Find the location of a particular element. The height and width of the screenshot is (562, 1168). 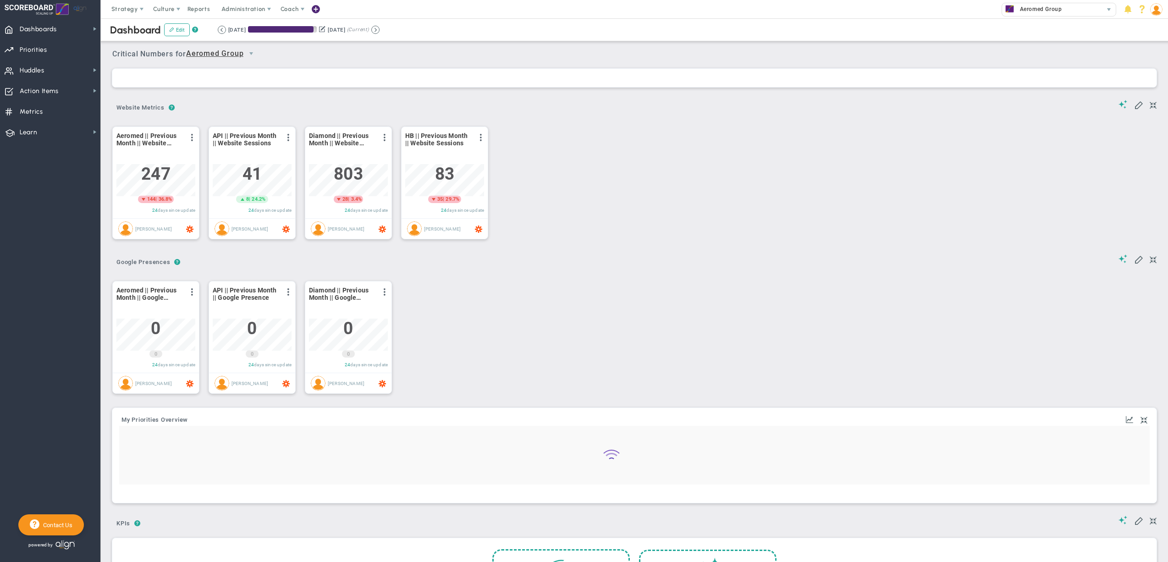

button: Edit is located at coordinates (177, 30).